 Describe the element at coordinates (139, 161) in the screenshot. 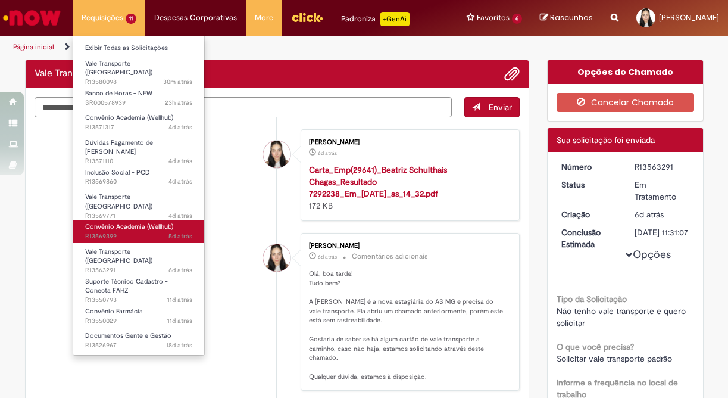

I see `span: R13571110` at that location.